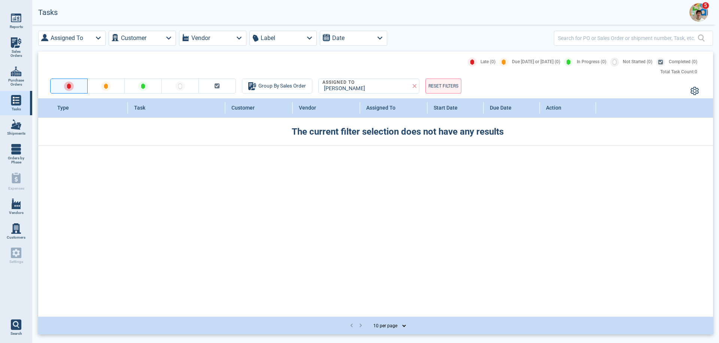 Image resolution: width=719 pixels, height=343 pixels. What do you see at coordinates (142, 38) in the screenshot?
I see `button: Customer` at bounding box center [142, 38].